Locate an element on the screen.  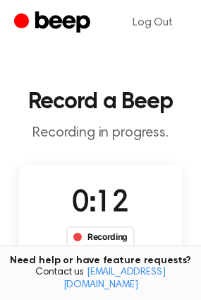
a: Log Out is located at coordinates (153, 23).